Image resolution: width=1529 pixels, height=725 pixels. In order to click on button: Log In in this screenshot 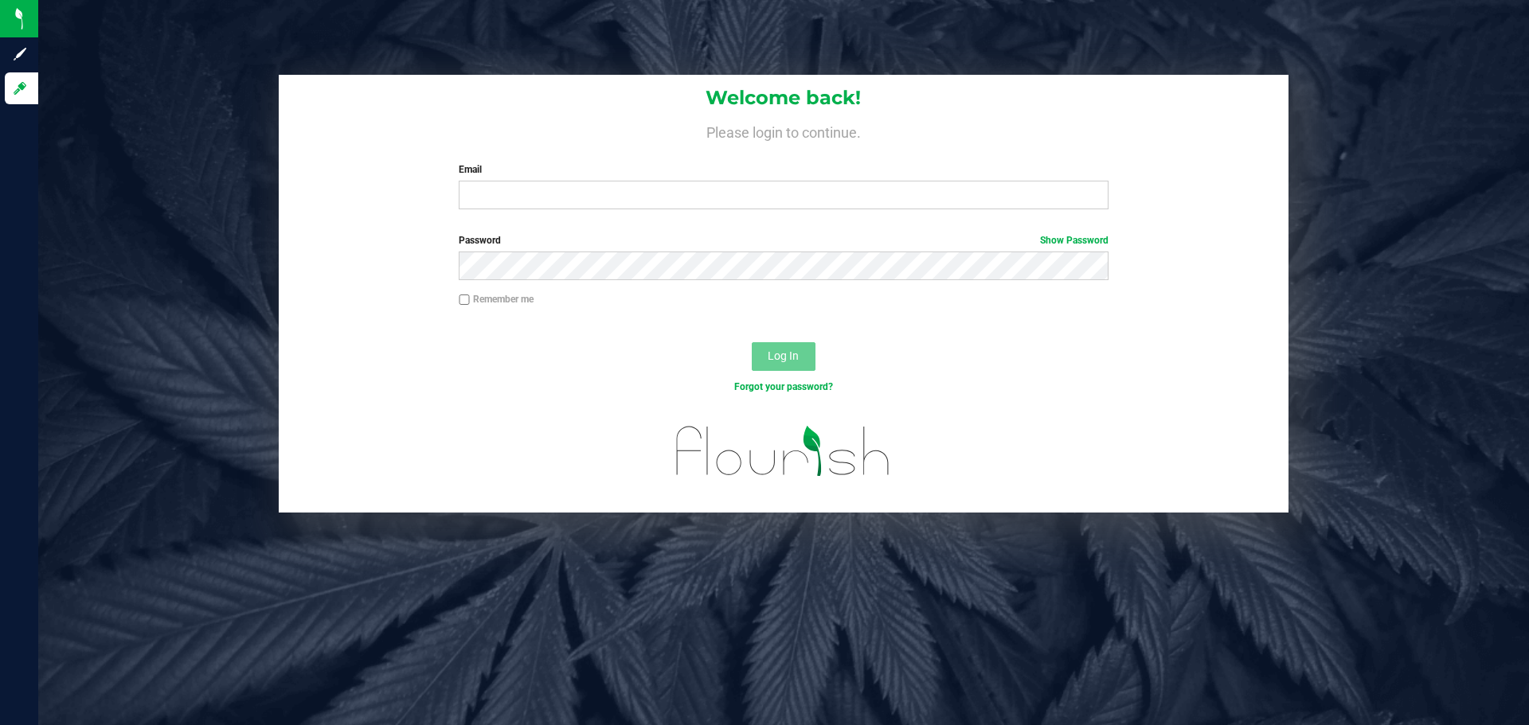, I will do `click(784, 357)`.